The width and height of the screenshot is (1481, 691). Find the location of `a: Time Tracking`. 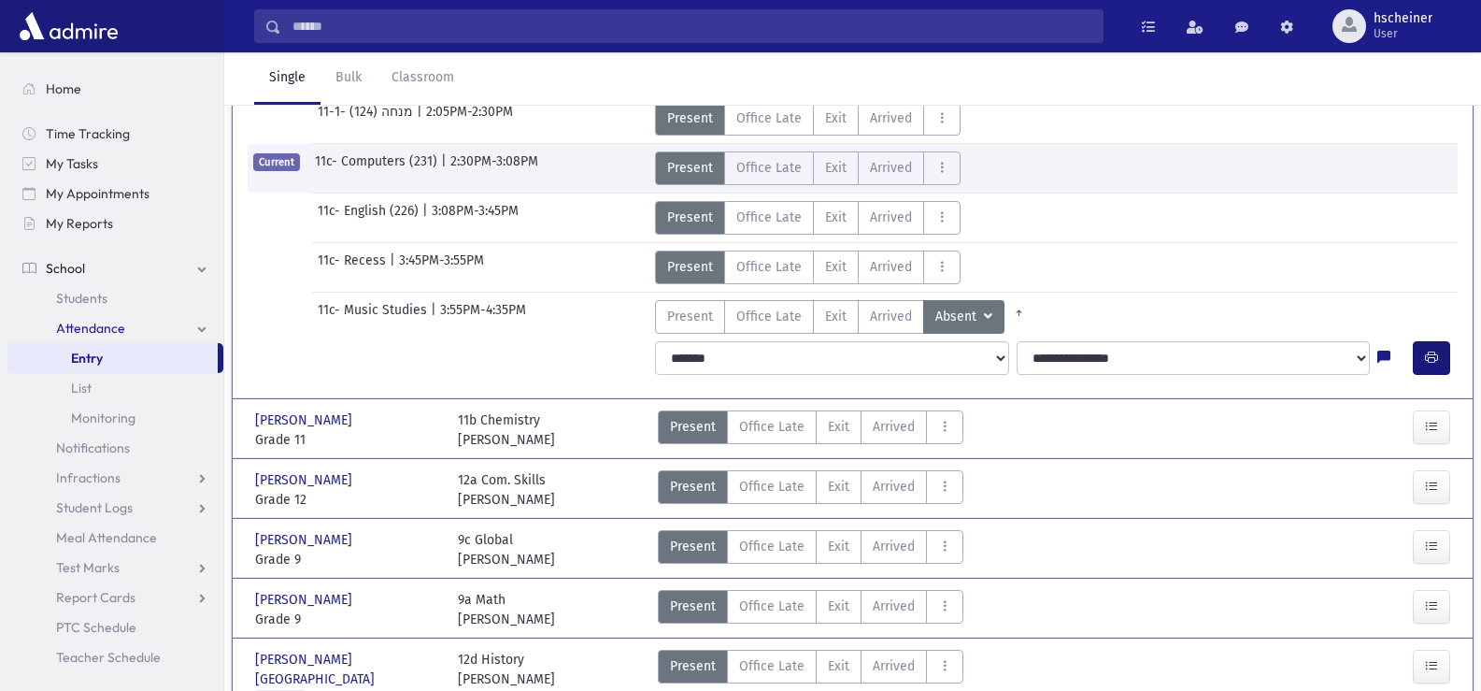

a: Time Tracking is located at coordinates (115, 134).